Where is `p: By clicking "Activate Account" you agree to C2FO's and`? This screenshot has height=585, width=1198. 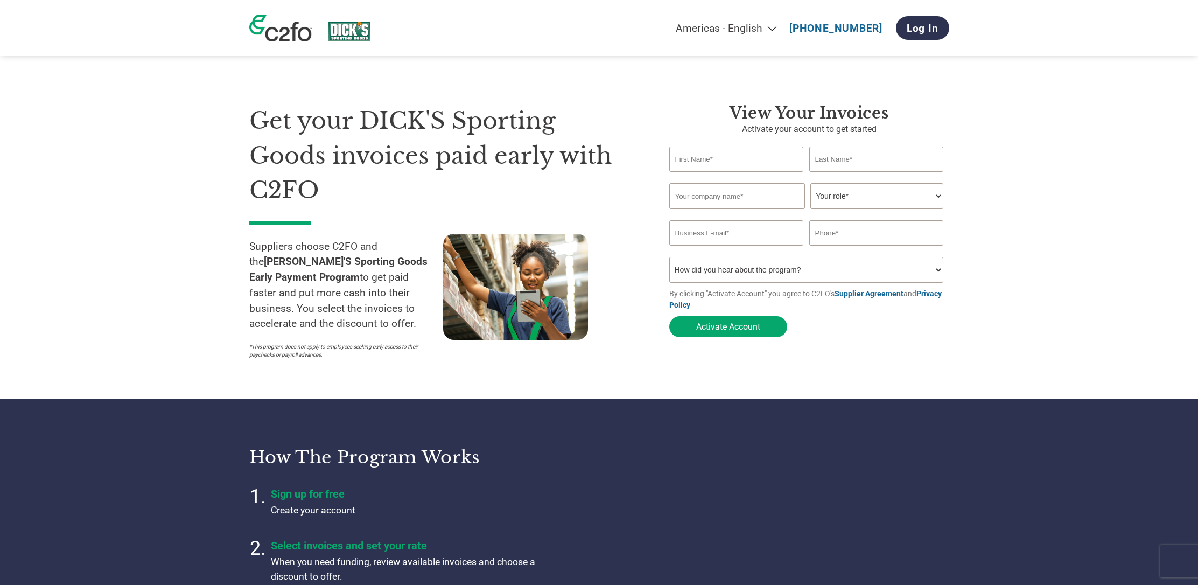 p: By clicking "Activate Account" you agree to C2FO's and is located at coordinates (809, 299).